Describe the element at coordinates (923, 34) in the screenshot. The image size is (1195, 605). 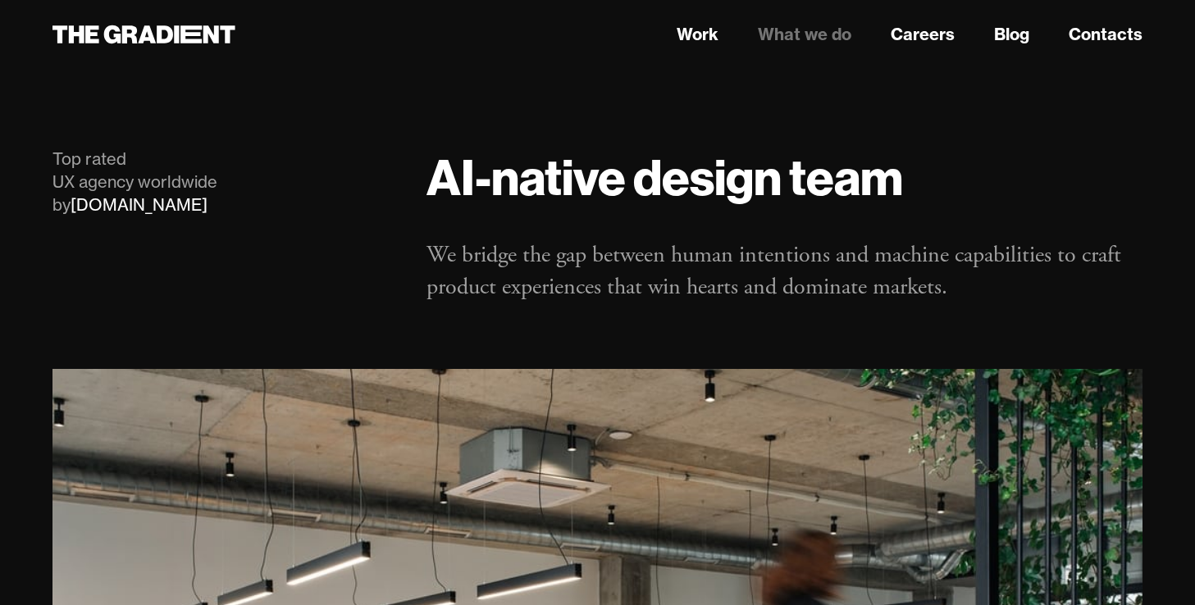
I see `a: Careers` at that location.